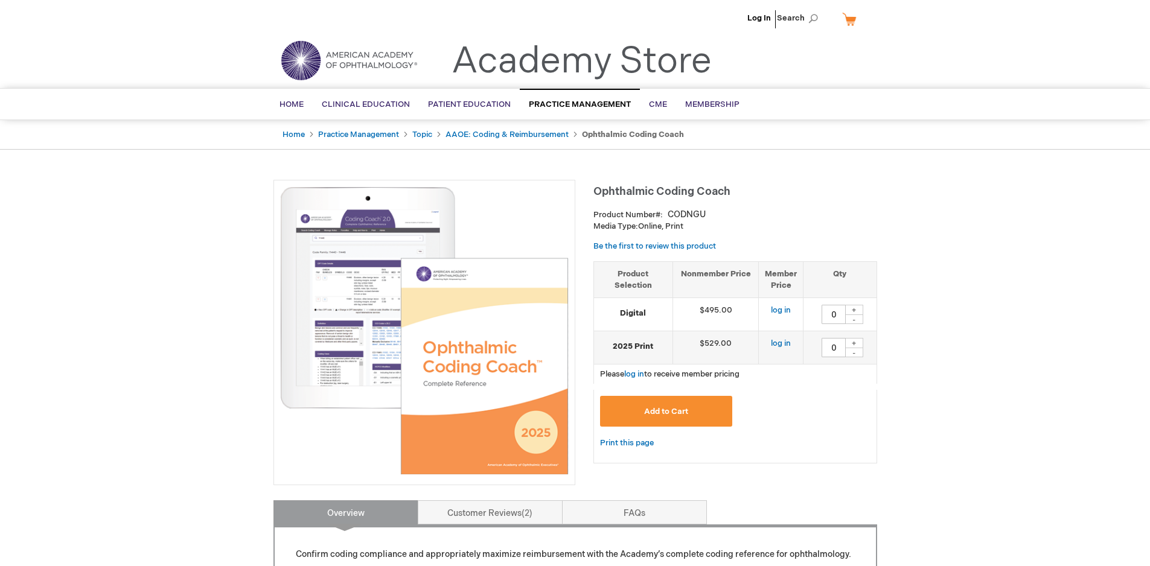  I want to click on span: Ophthalmic Coding Coach, so click(662, 191).